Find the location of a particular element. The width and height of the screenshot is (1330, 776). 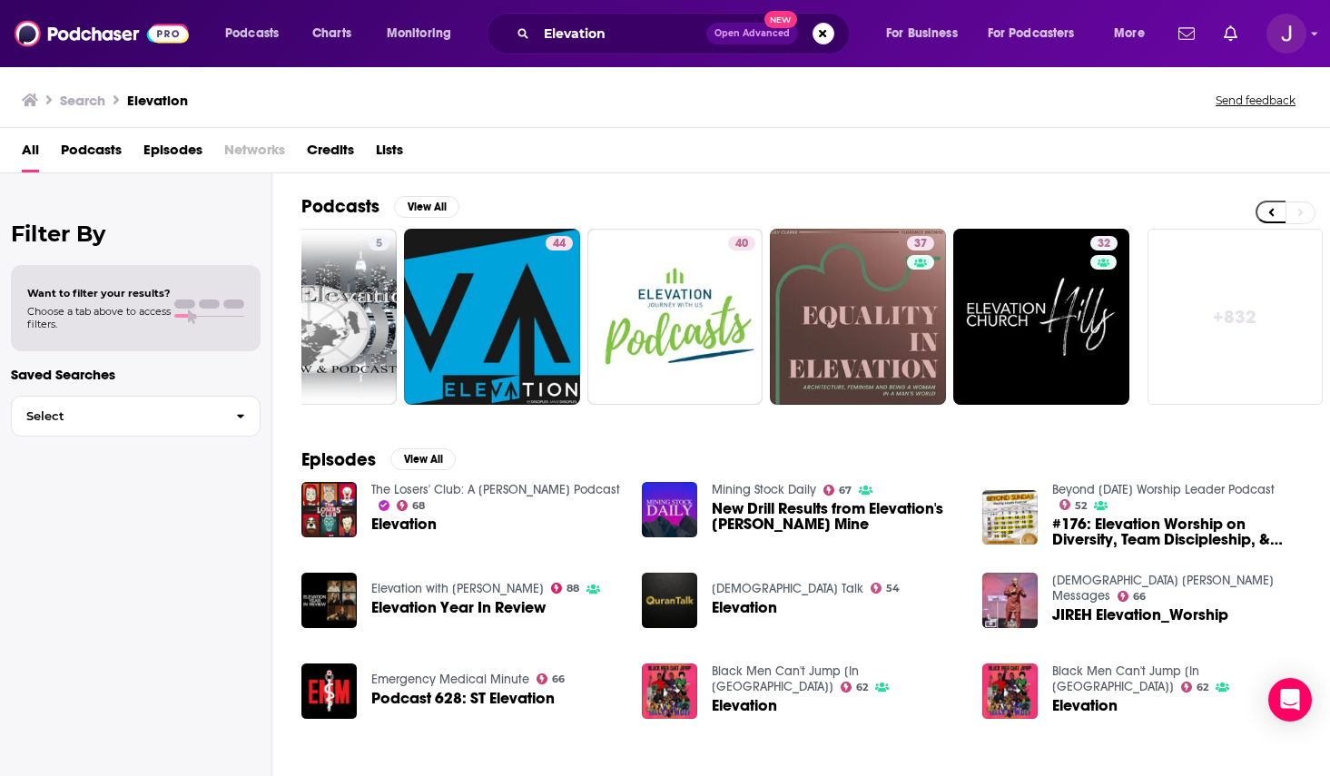

button: Select is located at coordinates (135, 416).